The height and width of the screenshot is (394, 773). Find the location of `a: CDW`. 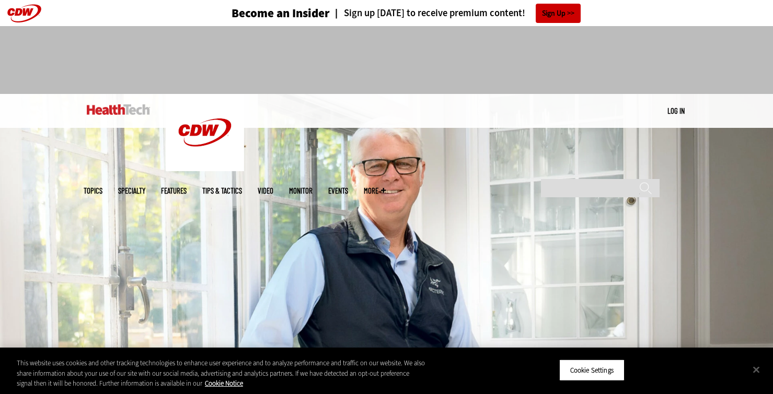

a: CDW is located at coordinates (205, 168).